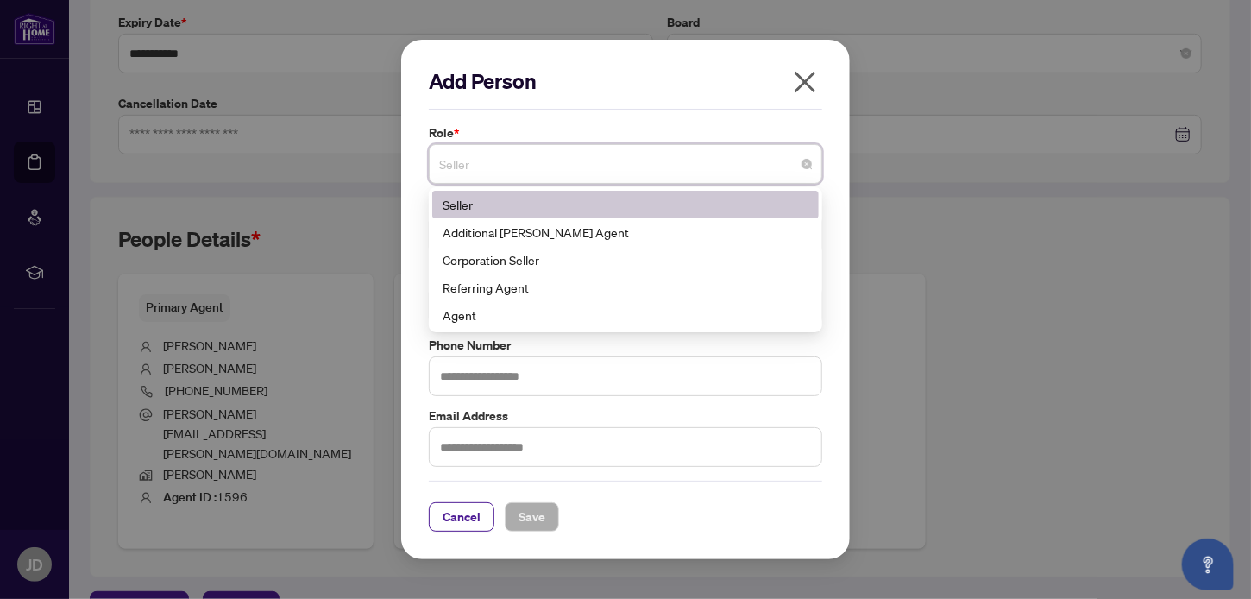 The height and width of the screenshot is (599, 1251). I want to click on button: Cancel, so click(461, 517).